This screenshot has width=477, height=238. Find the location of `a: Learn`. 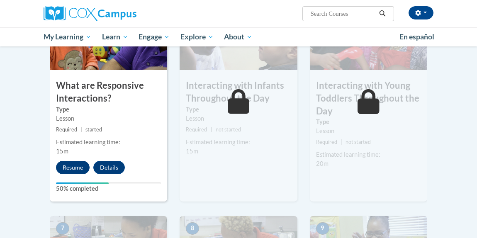

a: Learn is located at coordinates (115, 37).